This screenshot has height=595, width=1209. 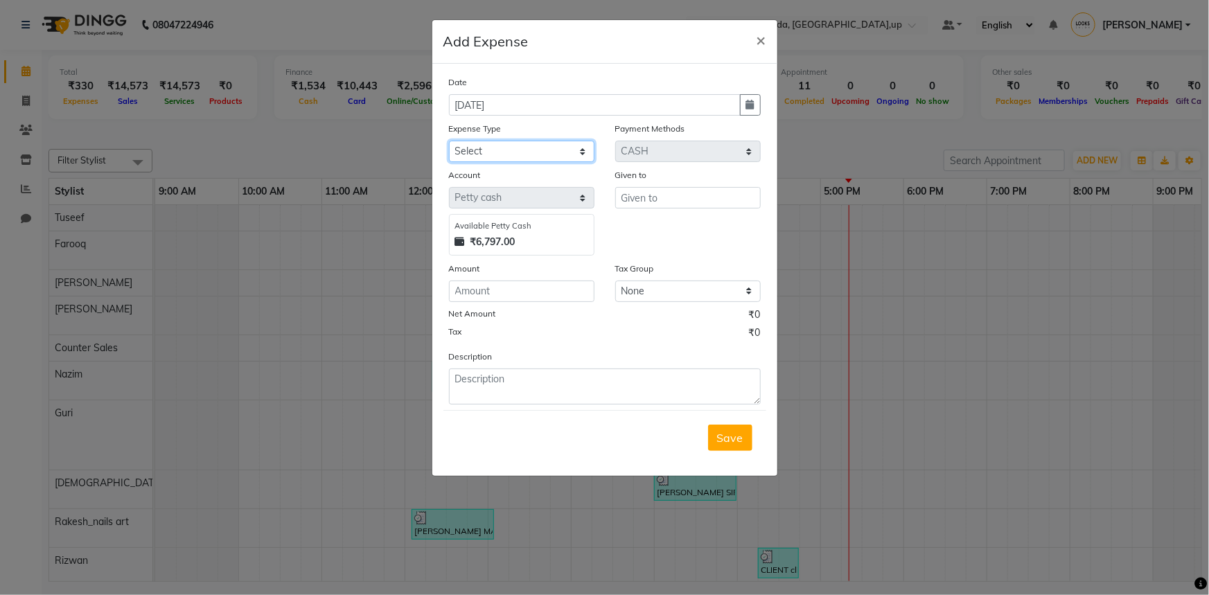 I want to click on label: Payment Methods, so click(x=650, y=129).